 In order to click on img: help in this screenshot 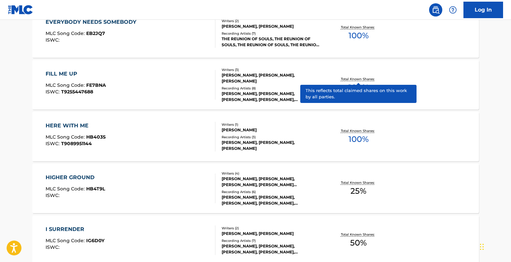, I will do `click(453, 10)`.